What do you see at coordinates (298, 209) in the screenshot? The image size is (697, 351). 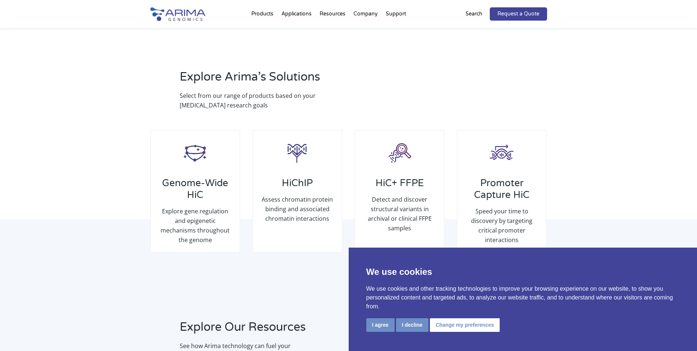 I see `p: Assess chromatin protein binding and associated chromatin interactions` at bounding box center [298, 209].